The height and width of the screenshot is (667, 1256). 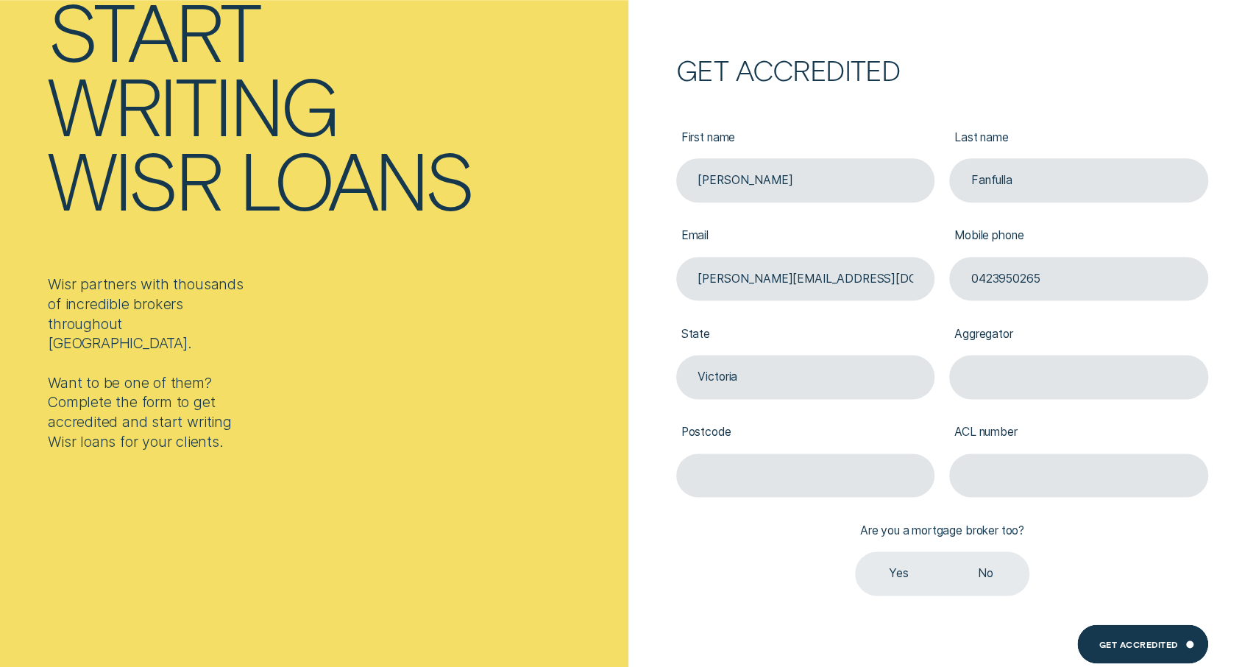 I want to click on label: State, so click(x=806, y=335).